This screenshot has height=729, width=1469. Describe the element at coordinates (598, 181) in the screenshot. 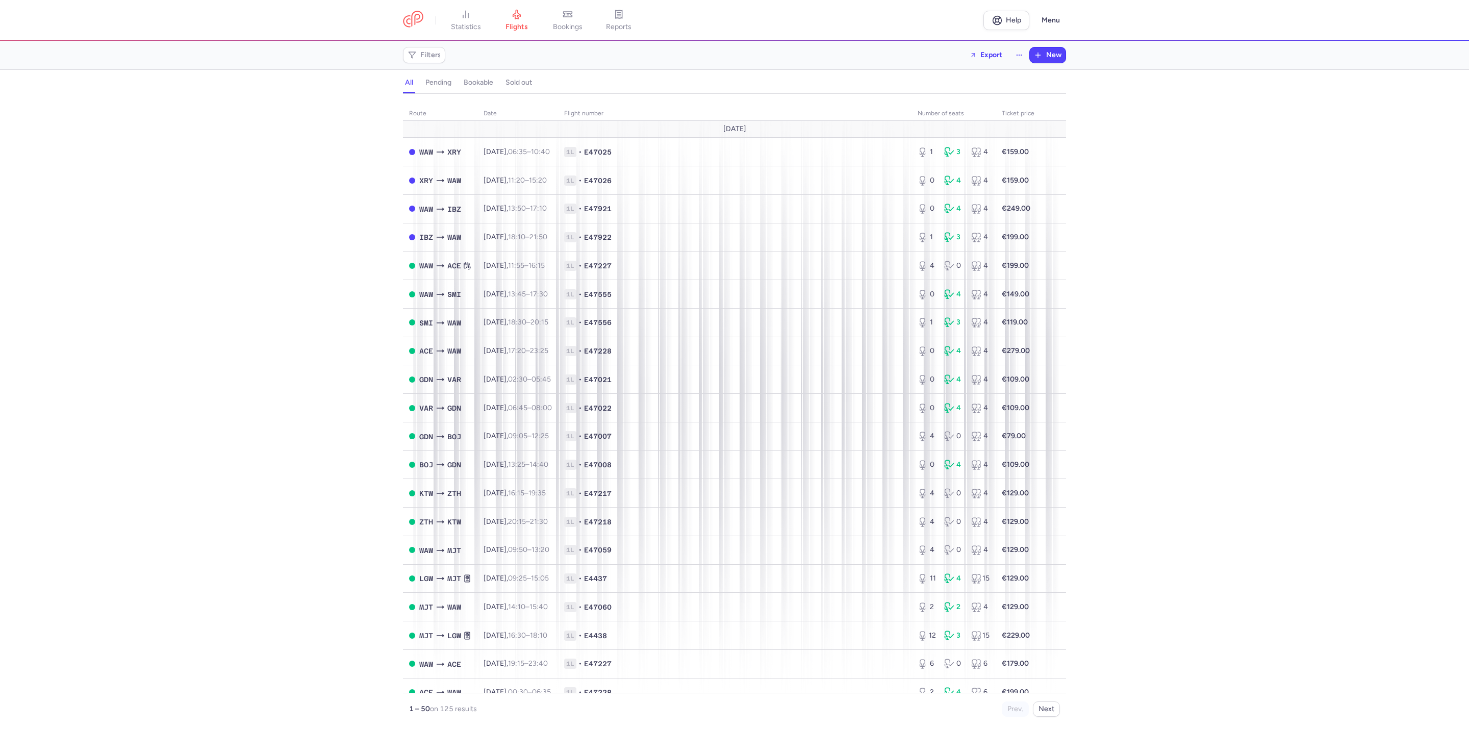

I see `span: E47026` at that location.